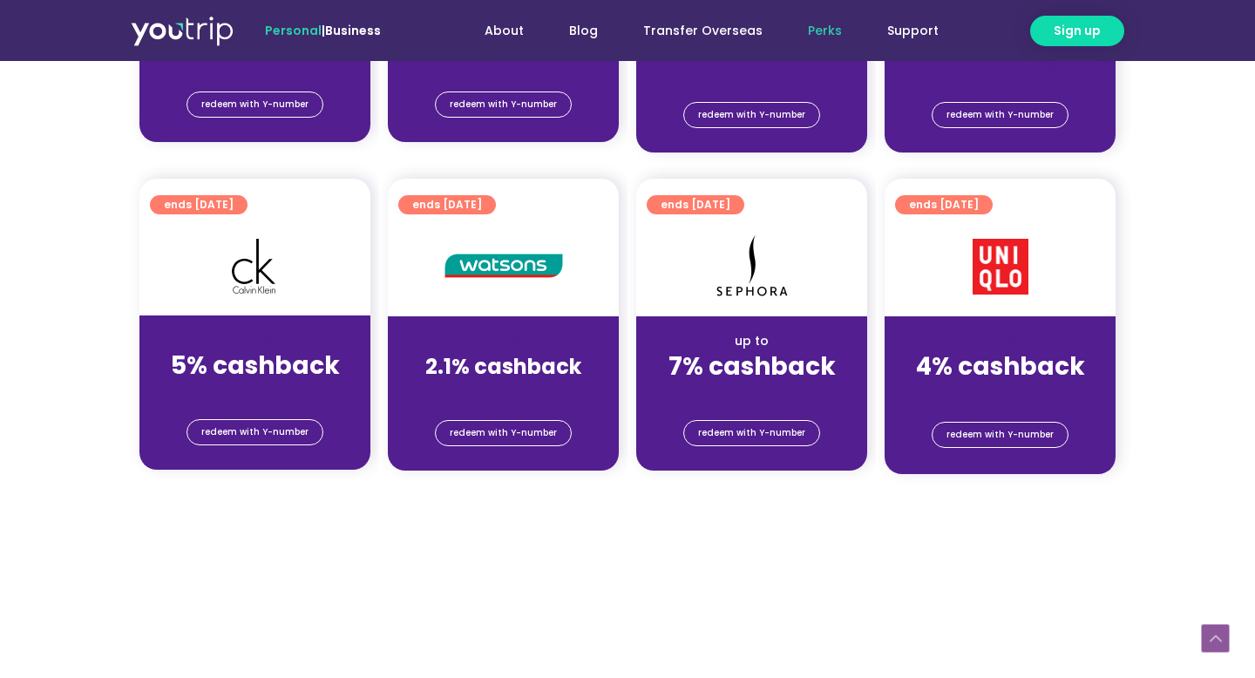 This screenshot has height=678, width=1255. I want to click on a: Support, so click(913, 31).